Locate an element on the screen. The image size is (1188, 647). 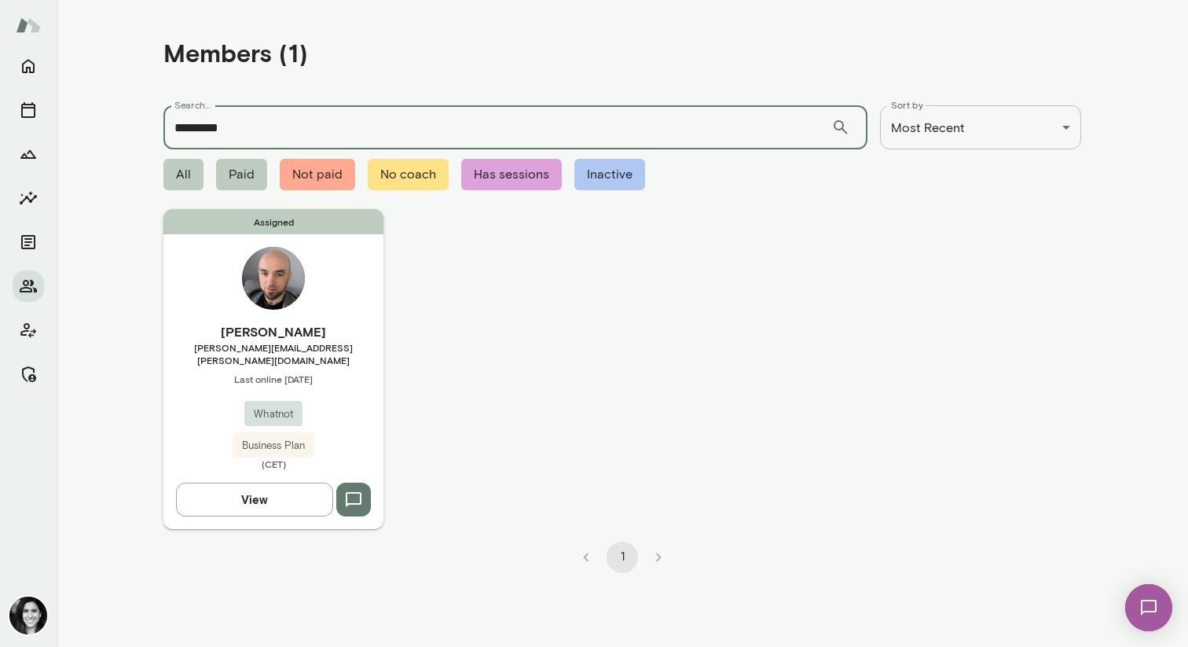
span: Business Plan is located at coordinates (273, 446).